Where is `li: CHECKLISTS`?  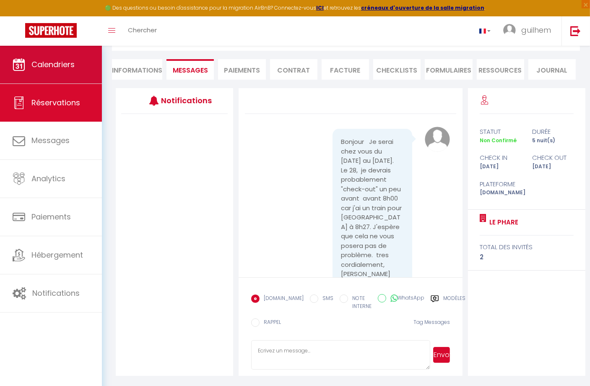 li: CHECKLISTS is located at coordinates (397, 69).